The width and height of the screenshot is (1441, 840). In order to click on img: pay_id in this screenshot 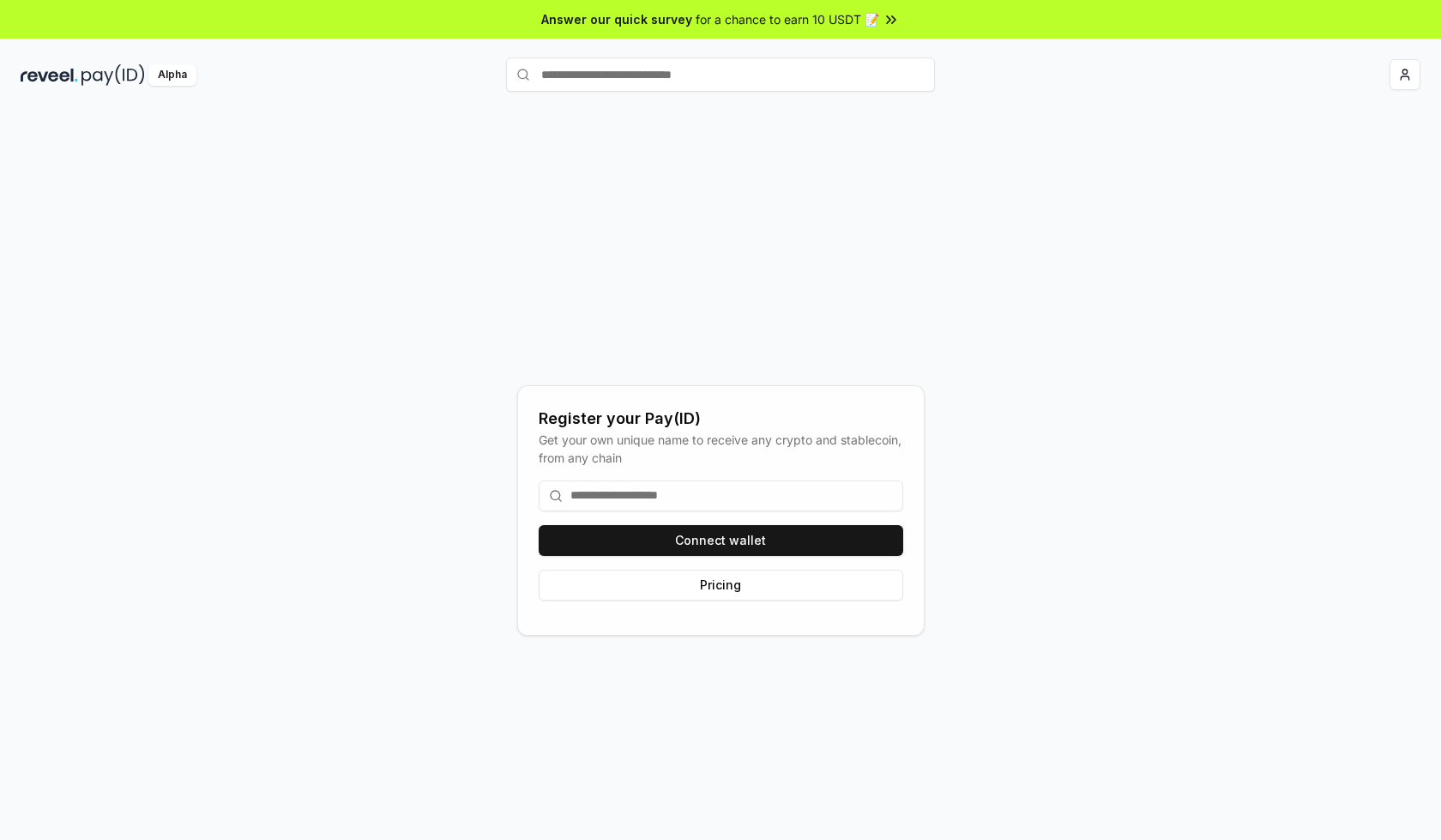, I will do `click(114, 74)`.